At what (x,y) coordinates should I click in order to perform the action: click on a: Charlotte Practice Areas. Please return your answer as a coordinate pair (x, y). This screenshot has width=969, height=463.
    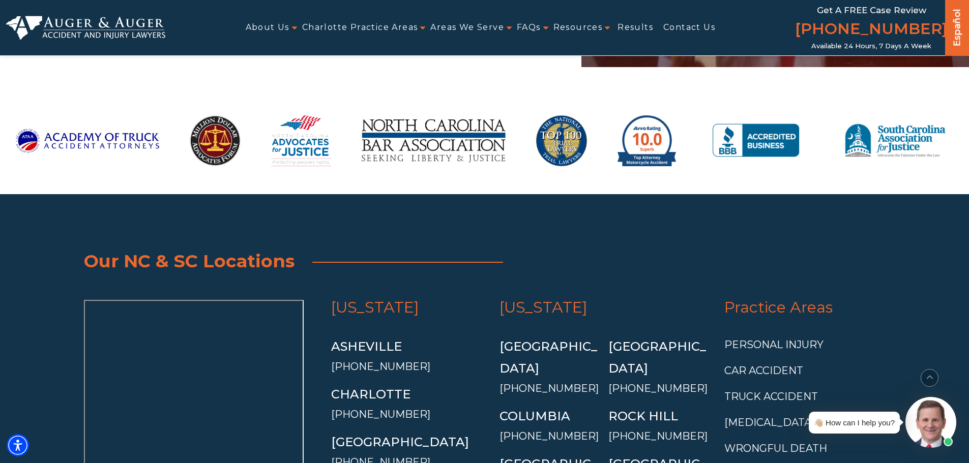
    Looking at the image, I should click on (360, 27).